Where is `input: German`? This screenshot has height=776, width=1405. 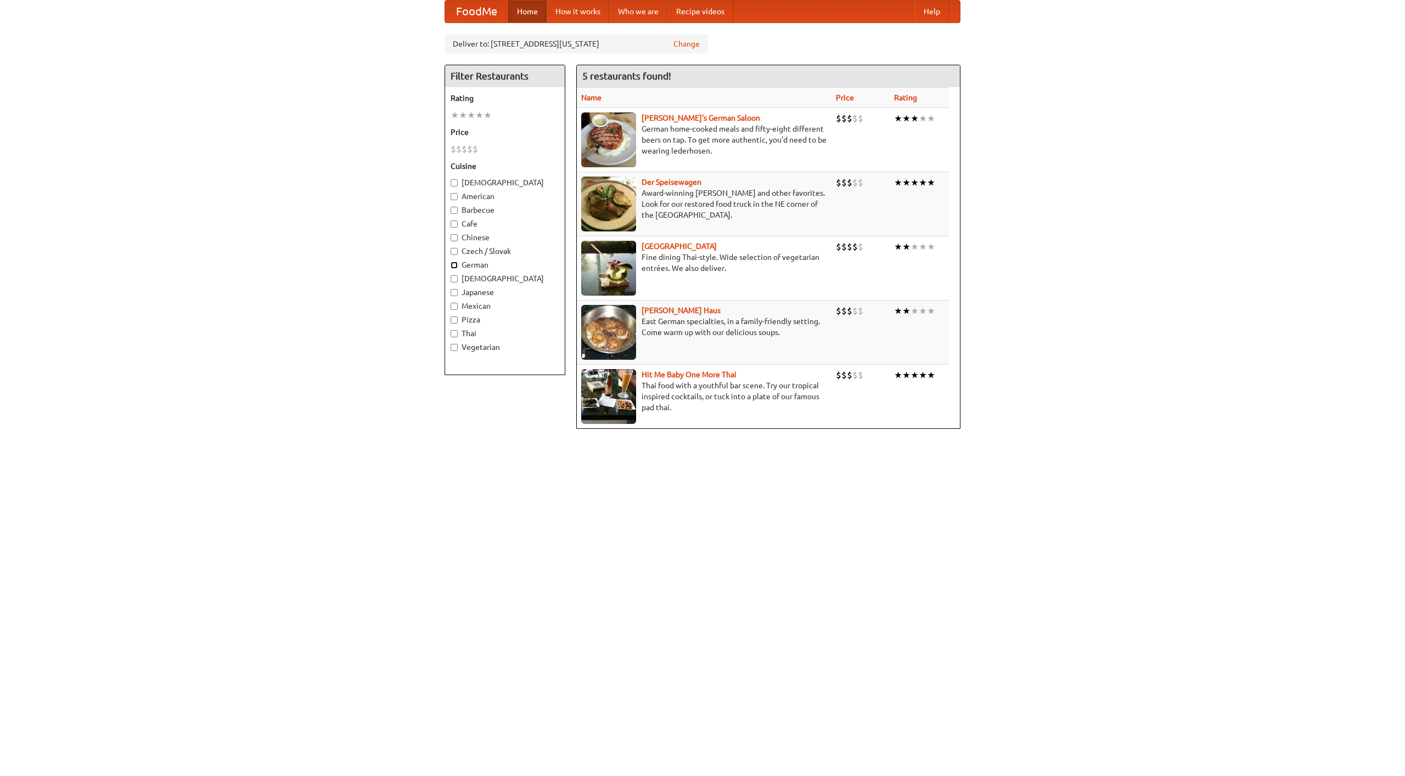 input: German is located at coordinates (454, 265).